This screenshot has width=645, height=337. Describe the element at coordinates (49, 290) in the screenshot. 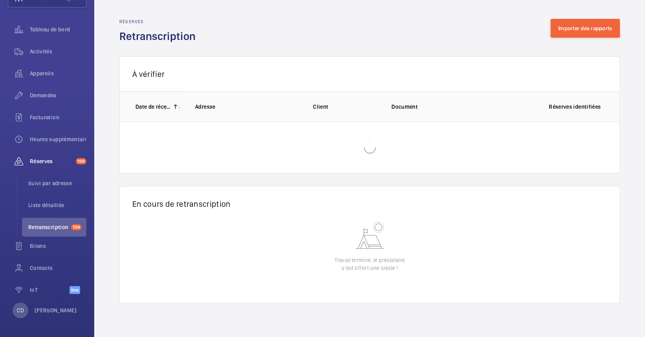

I see `span: IoT` at that location.